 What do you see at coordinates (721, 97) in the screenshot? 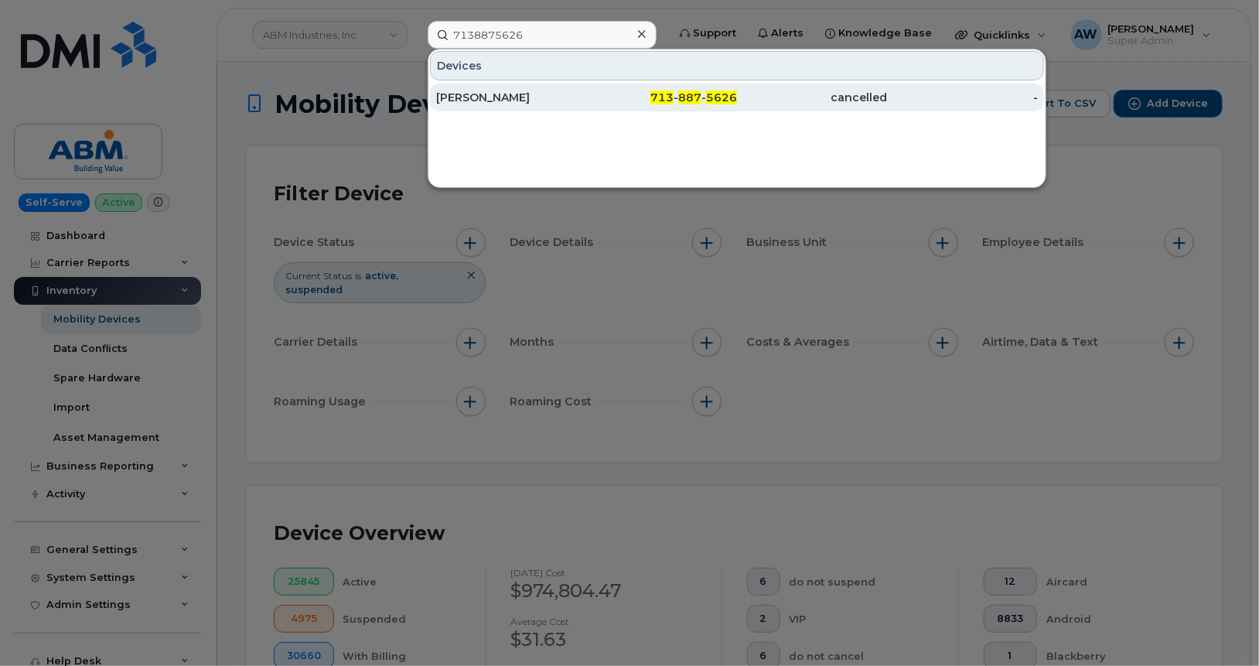
I see `span: 5626` at bounding box center [721, 97].